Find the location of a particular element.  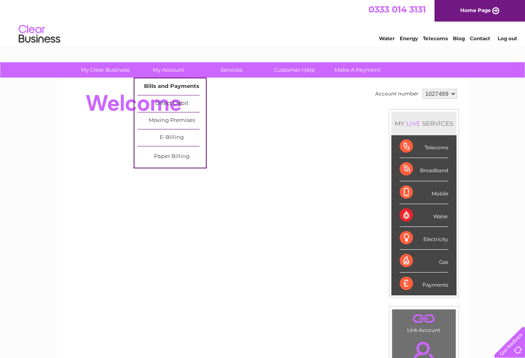

a: Moving Premises is located at coordinates (171, 121).